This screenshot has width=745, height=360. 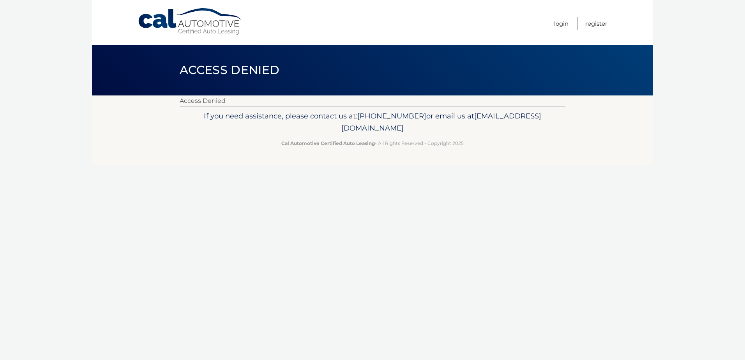 What do you see at coordinates (373, 122) in the screenshot?
I see `p: If you need assistance, please contact us at: or email us at` at bounding box center [373, 122].